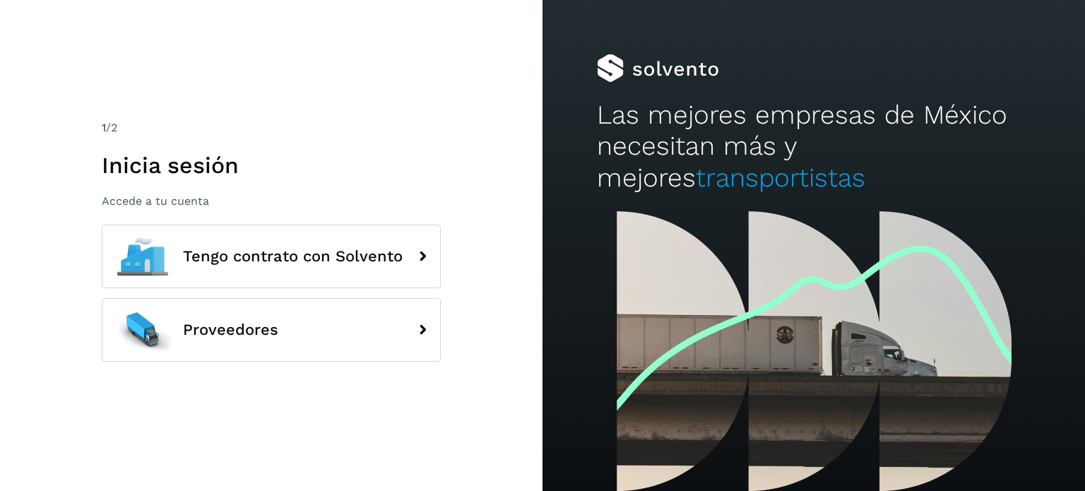  What do you see at coordinates (814, 146) in the screenshot?
I see `h2: Las mejores empresas de México necesitan más y mejores` at bounding box center [814, 146].